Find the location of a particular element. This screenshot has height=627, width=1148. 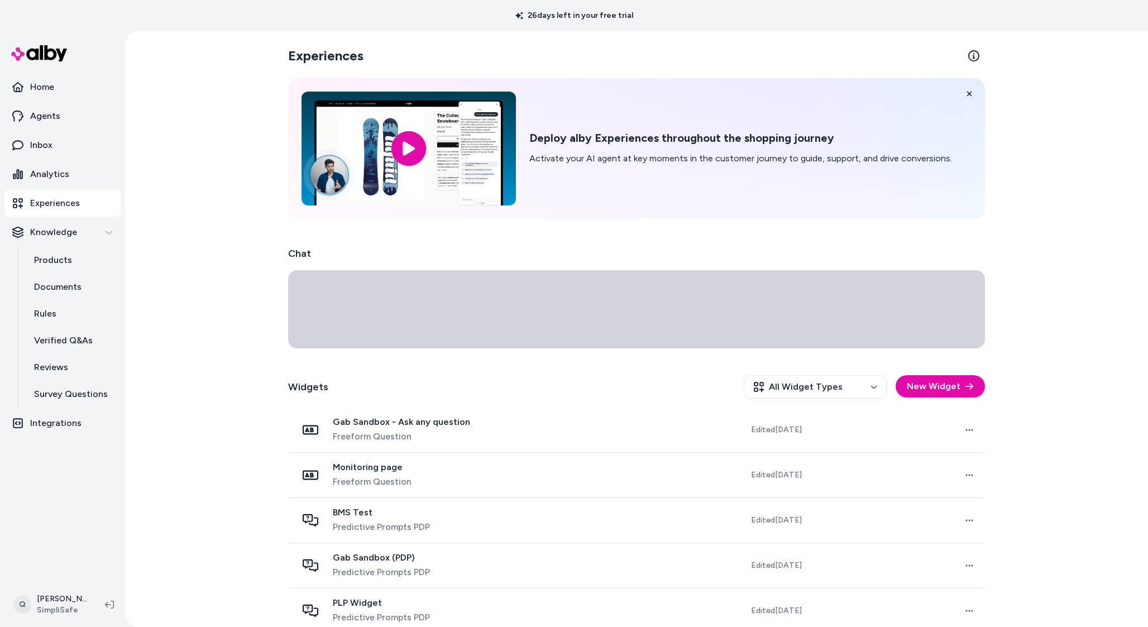

a: Verified Q&As is located at coordinates (71, 341).